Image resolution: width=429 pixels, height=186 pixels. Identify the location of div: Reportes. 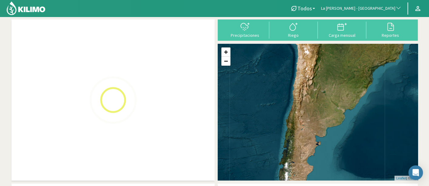
(390, 35).